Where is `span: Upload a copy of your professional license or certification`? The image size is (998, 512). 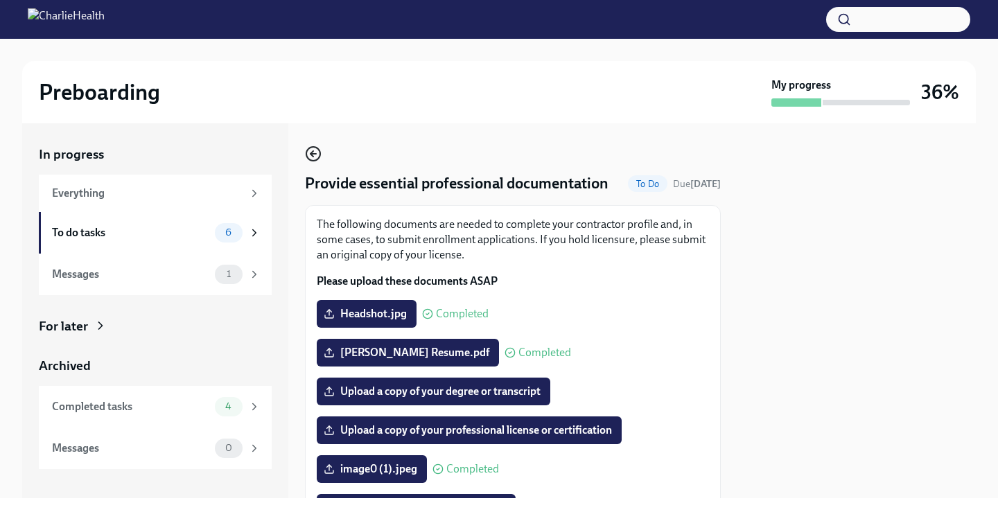
span: Upload a copy of your professional license or certification is located at coordinates (469, 431).